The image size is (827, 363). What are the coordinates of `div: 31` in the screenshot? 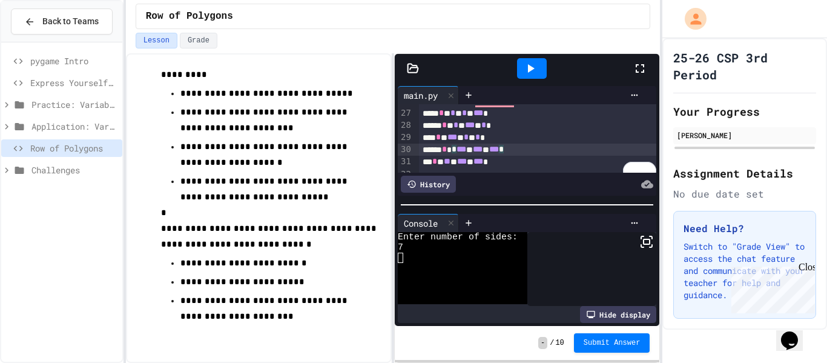 It's located at (405, 162).